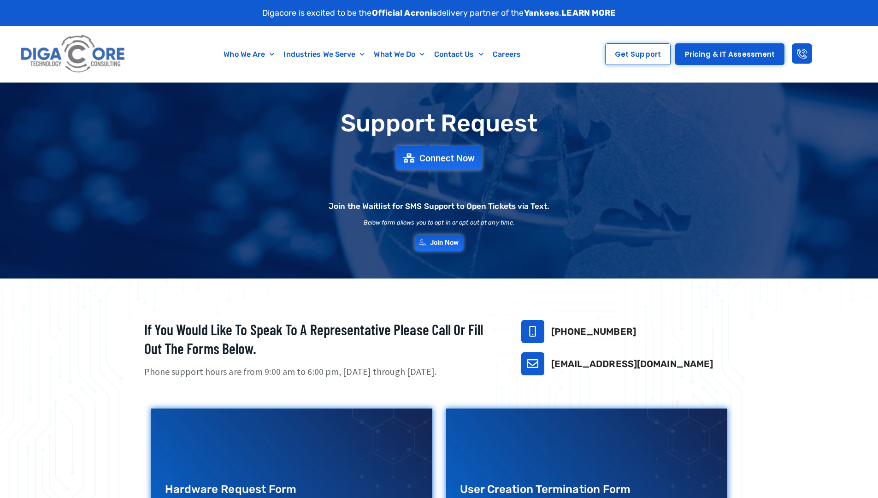 The height and width of the screenshot is (498, 878). What do you see at coordinates (487, 445) in the screenshot?
I see `img: Support Request Icon` at bounding box center [487, 445].